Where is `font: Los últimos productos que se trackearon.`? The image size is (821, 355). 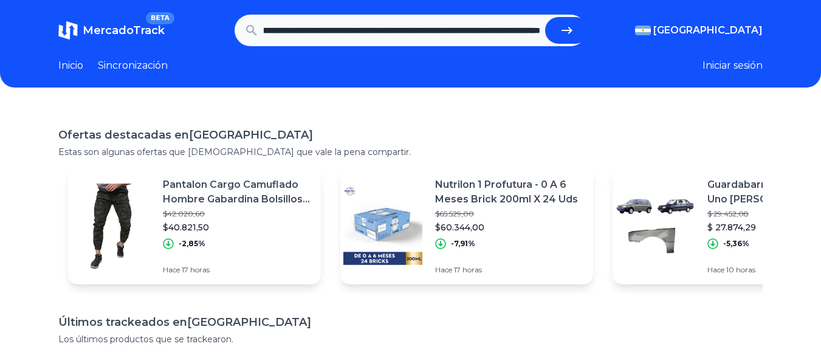 font: Los últimos productos que se trackearon. is located at coordinates (146, 339).